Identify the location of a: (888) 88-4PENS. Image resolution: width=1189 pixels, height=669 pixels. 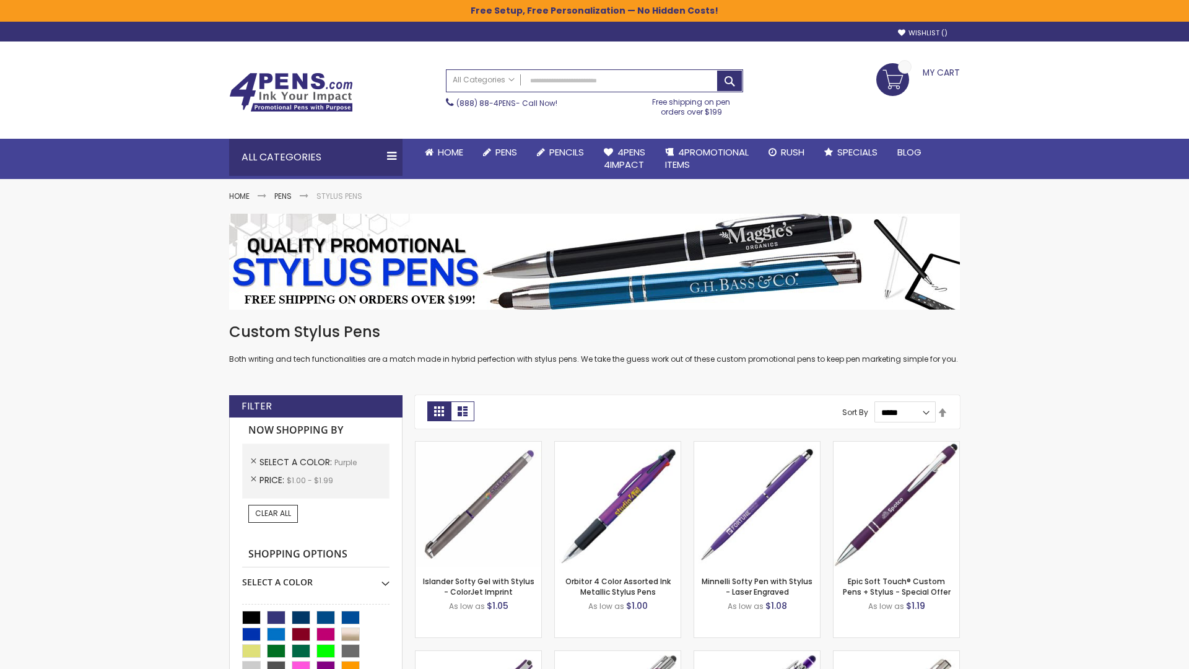
(486, 103).